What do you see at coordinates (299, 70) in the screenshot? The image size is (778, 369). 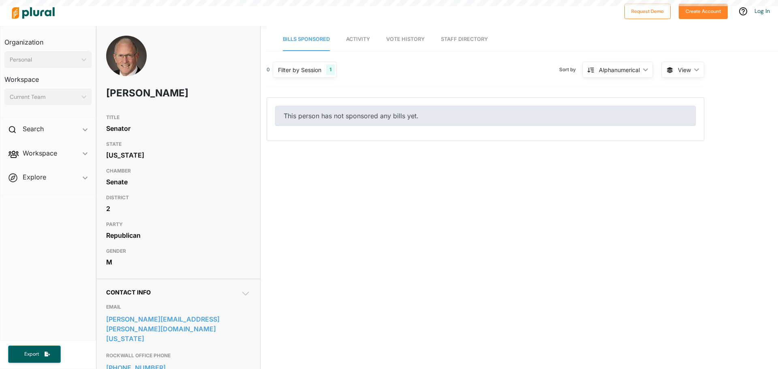 I see `div: Filter by Session` at bounding box center [299, 70].